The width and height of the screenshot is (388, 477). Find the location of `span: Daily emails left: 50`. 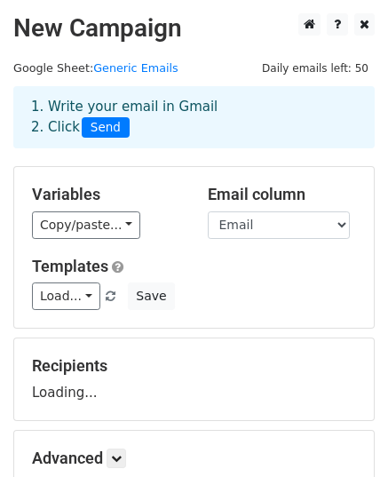

span: Daily emails left: 50 is located at coordinates (315, 68).